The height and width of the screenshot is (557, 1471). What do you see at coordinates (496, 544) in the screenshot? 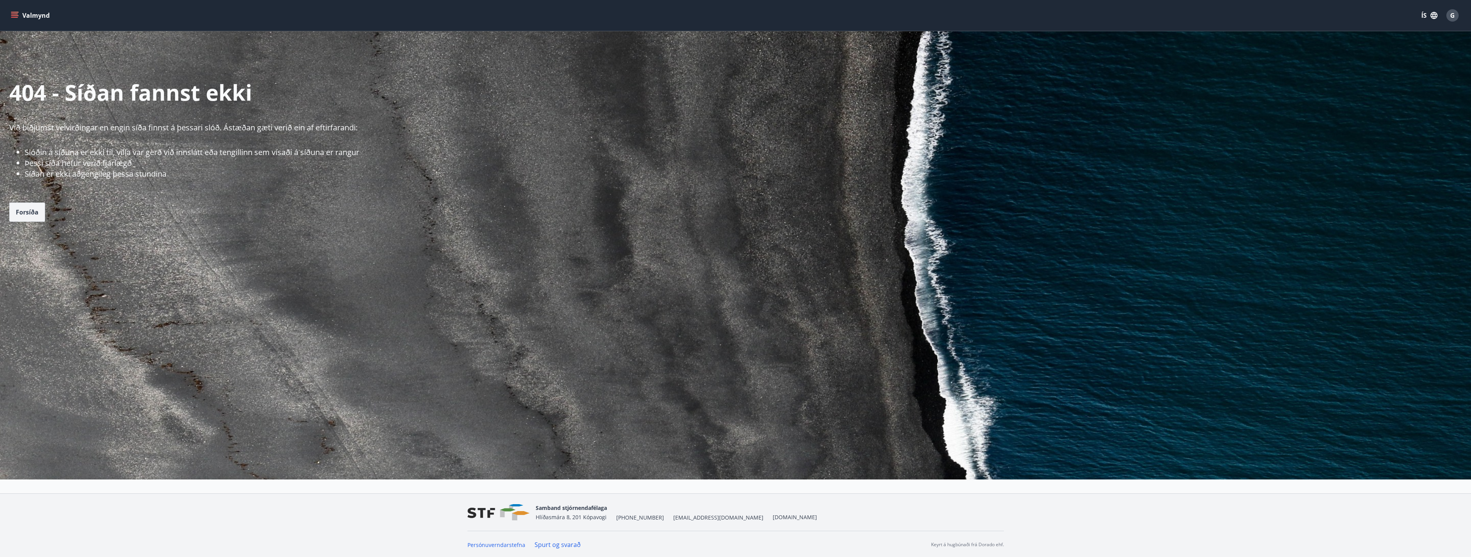
I see `a: Persónuverndarstefna` at bounding box center [496, 544].